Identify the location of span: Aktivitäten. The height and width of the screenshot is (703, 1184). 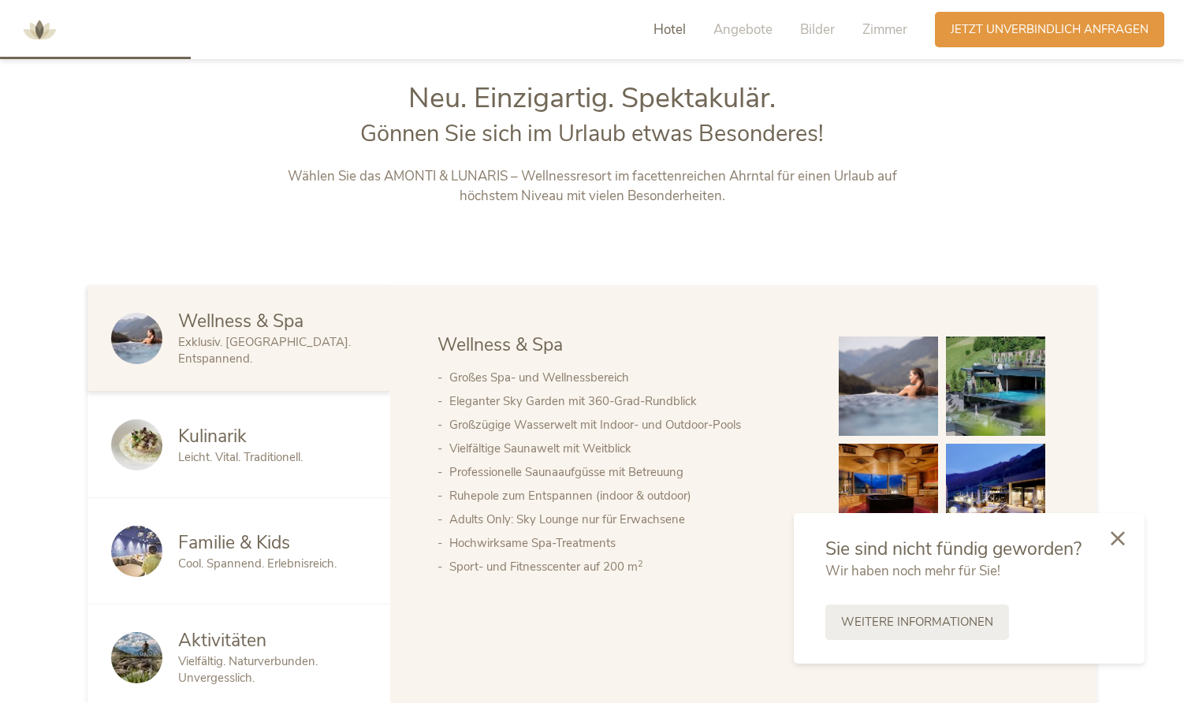
(222, 640).